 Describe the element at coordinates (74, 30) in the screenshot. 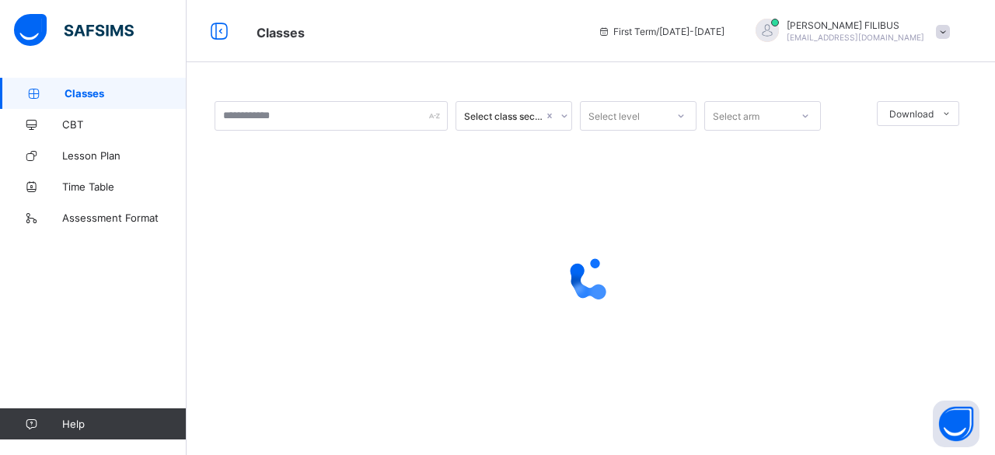

I see `img: safsims` at that location.